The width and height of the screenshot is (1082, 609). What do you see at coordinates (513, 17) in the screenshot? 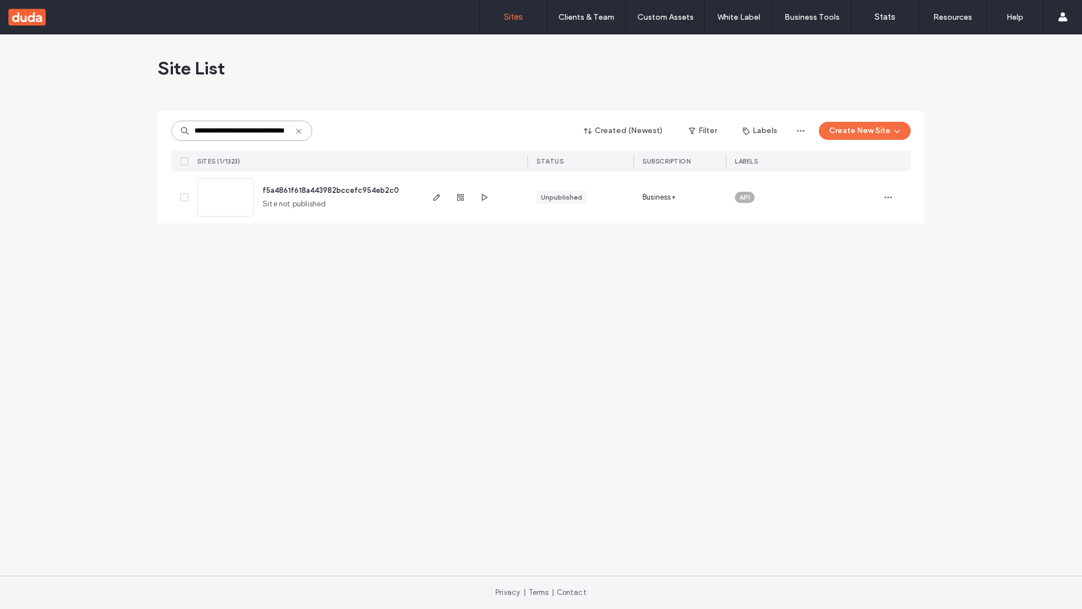
I see `label: Sites` at bounding box center [513, 17].